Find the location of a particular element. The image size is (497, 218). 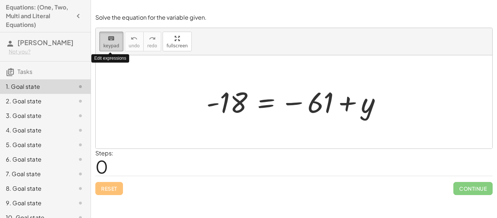

button: keyboardkeypad is located at coordinates (111, 41).